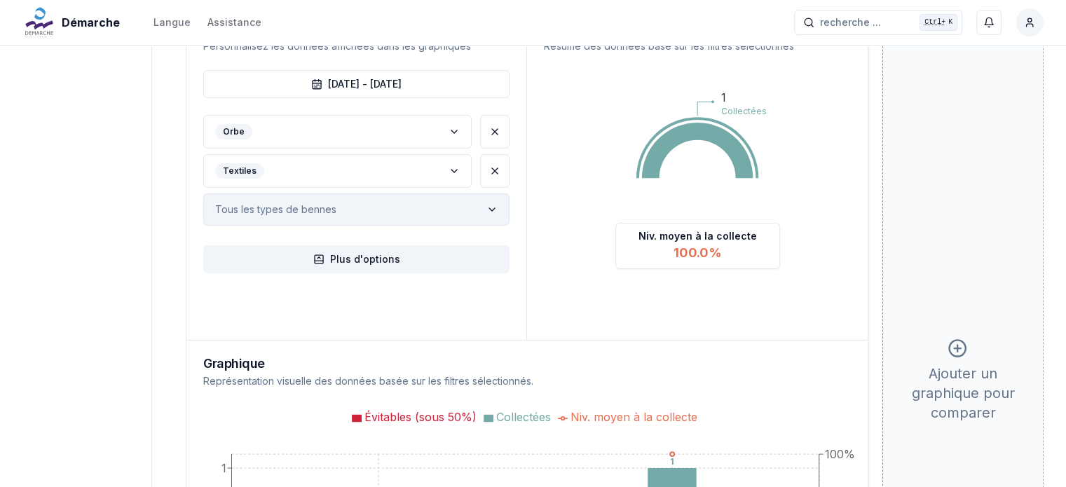  I want to click on tspan: 1, so click(224, 468).